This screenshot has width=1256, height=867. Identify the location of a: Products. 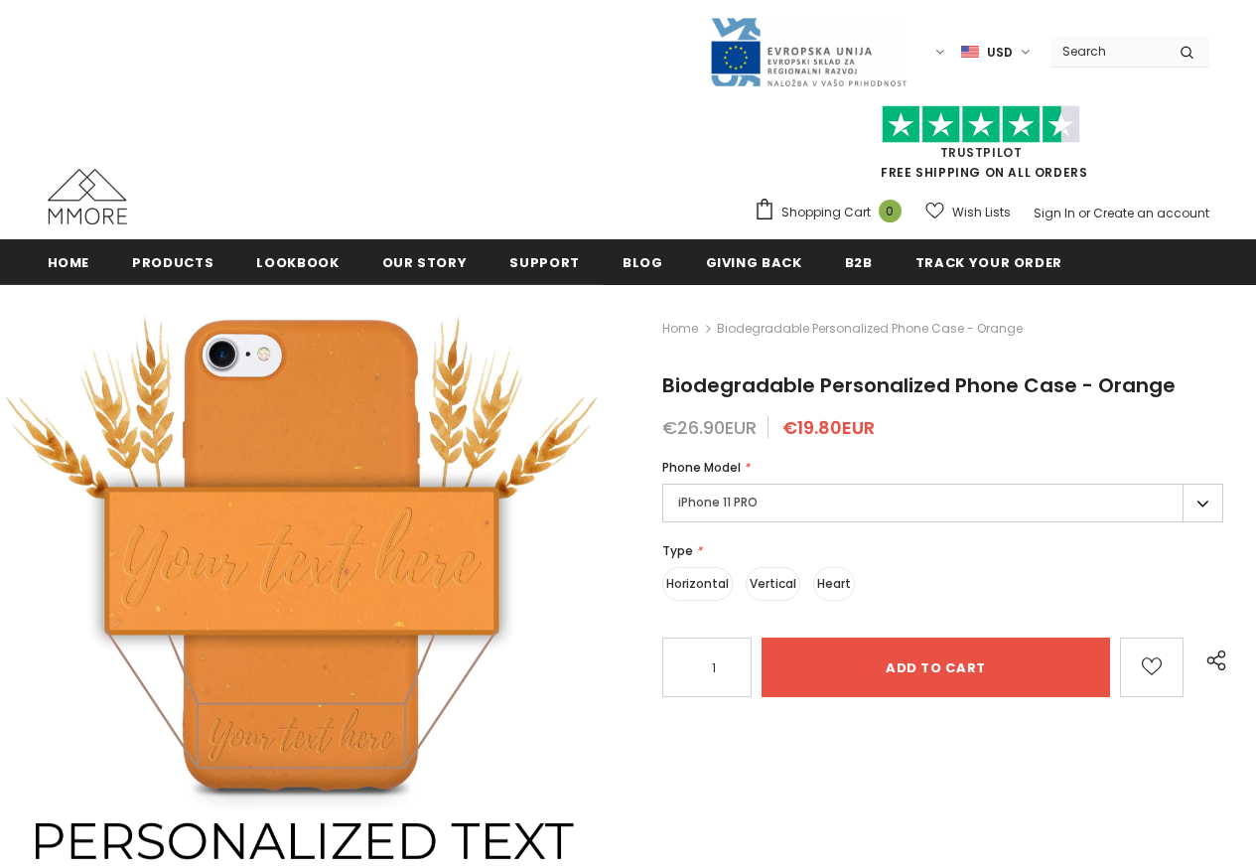
(173, 261).